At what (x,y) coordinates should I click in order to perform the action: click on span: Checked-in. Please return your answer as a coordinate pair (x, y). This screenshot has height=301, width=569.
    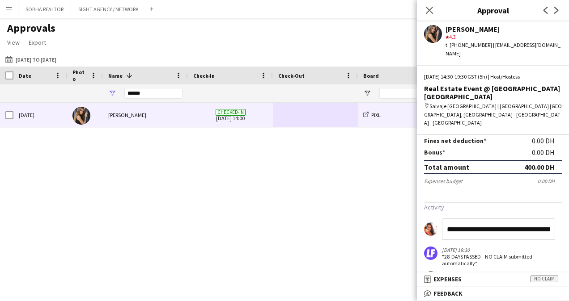
    Looking at the image, I should click on (230, 112).